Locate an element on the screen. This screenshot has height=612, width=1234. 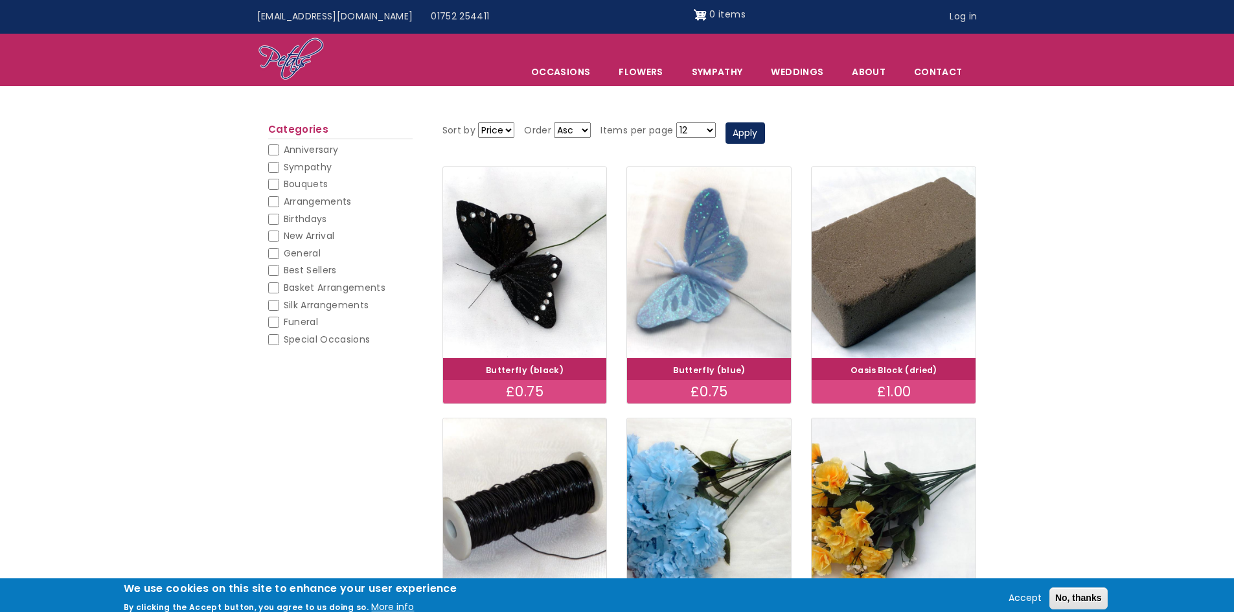
a: 01752 254411 is located at coordinates (460, 17).